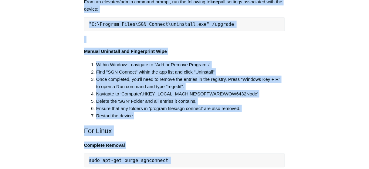  Describe the element at coordinates (185, 131) in the screenshot. I see `h2: For Linux` at that location.